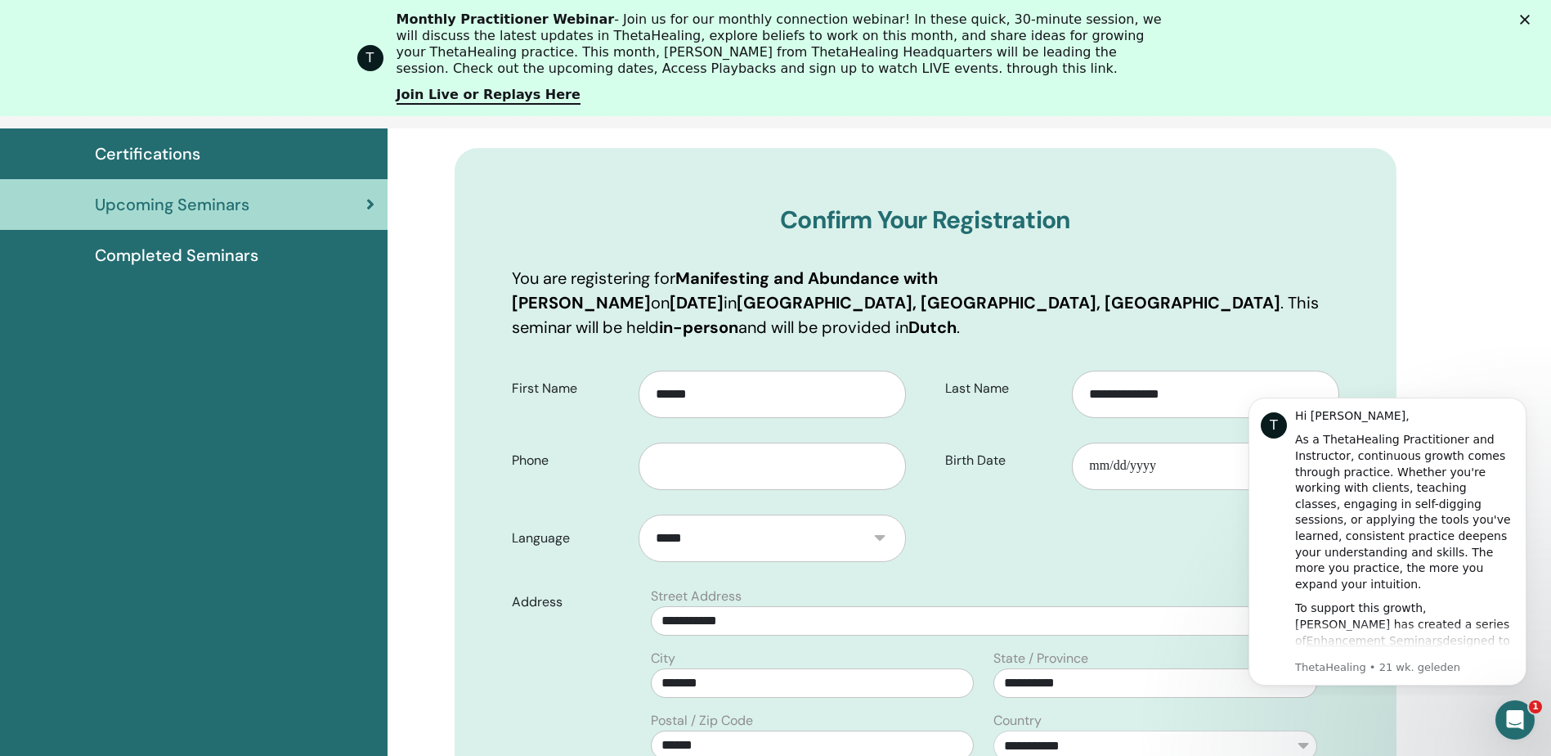 The width and height of the screenshot is (1551, 756). What do you see at coordinates (698, 327) in the screenshot?
I see `b: in-person` at bounding box center [698, 327].